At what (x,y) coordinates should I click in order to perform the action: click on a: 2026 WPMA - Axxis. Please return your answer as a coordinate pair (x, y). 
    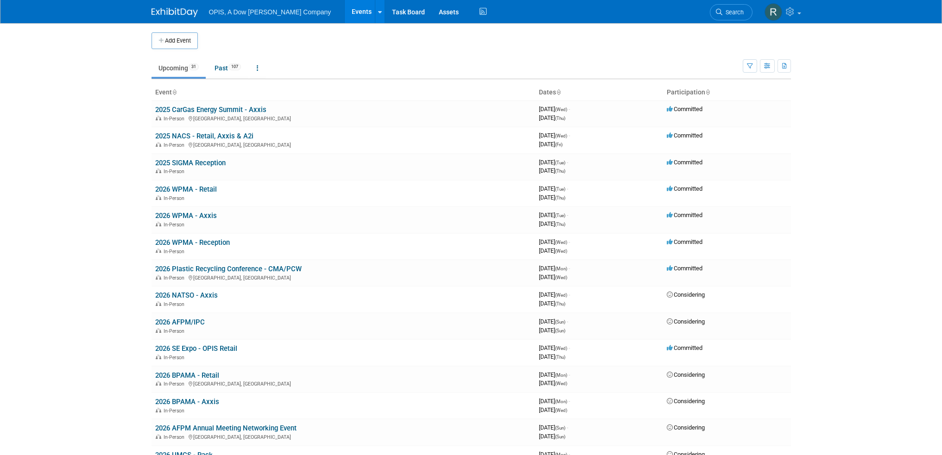
    Looking at the image, I should click on (186, 216).